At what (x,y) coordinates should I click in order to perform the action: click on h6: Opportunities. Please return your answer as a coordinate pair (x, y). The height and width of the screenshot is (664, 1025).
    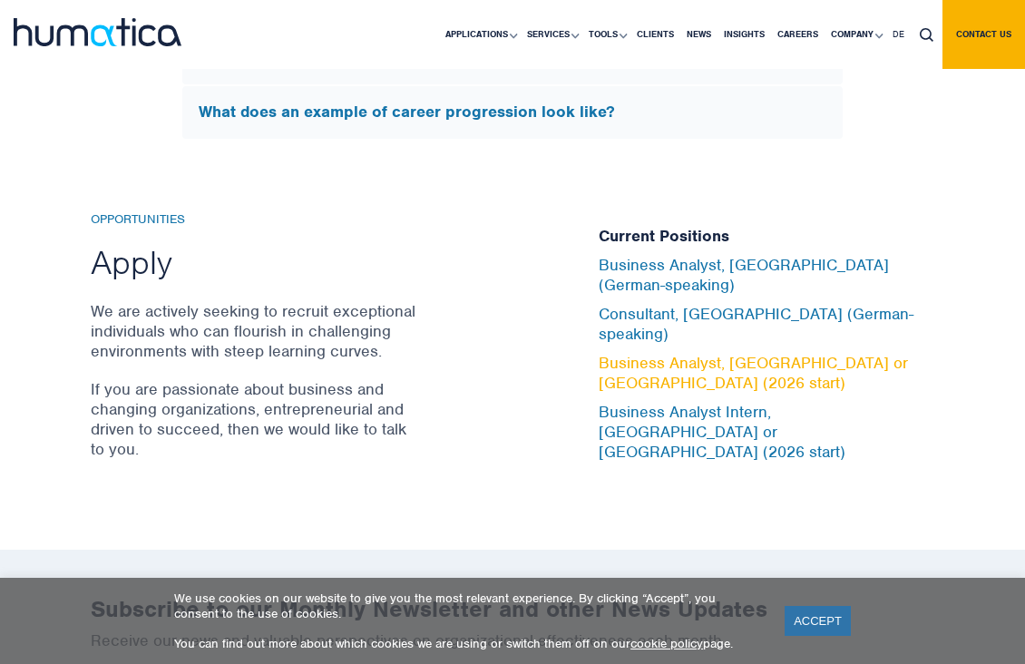
    Looking at the image, I should click on (254, 219).